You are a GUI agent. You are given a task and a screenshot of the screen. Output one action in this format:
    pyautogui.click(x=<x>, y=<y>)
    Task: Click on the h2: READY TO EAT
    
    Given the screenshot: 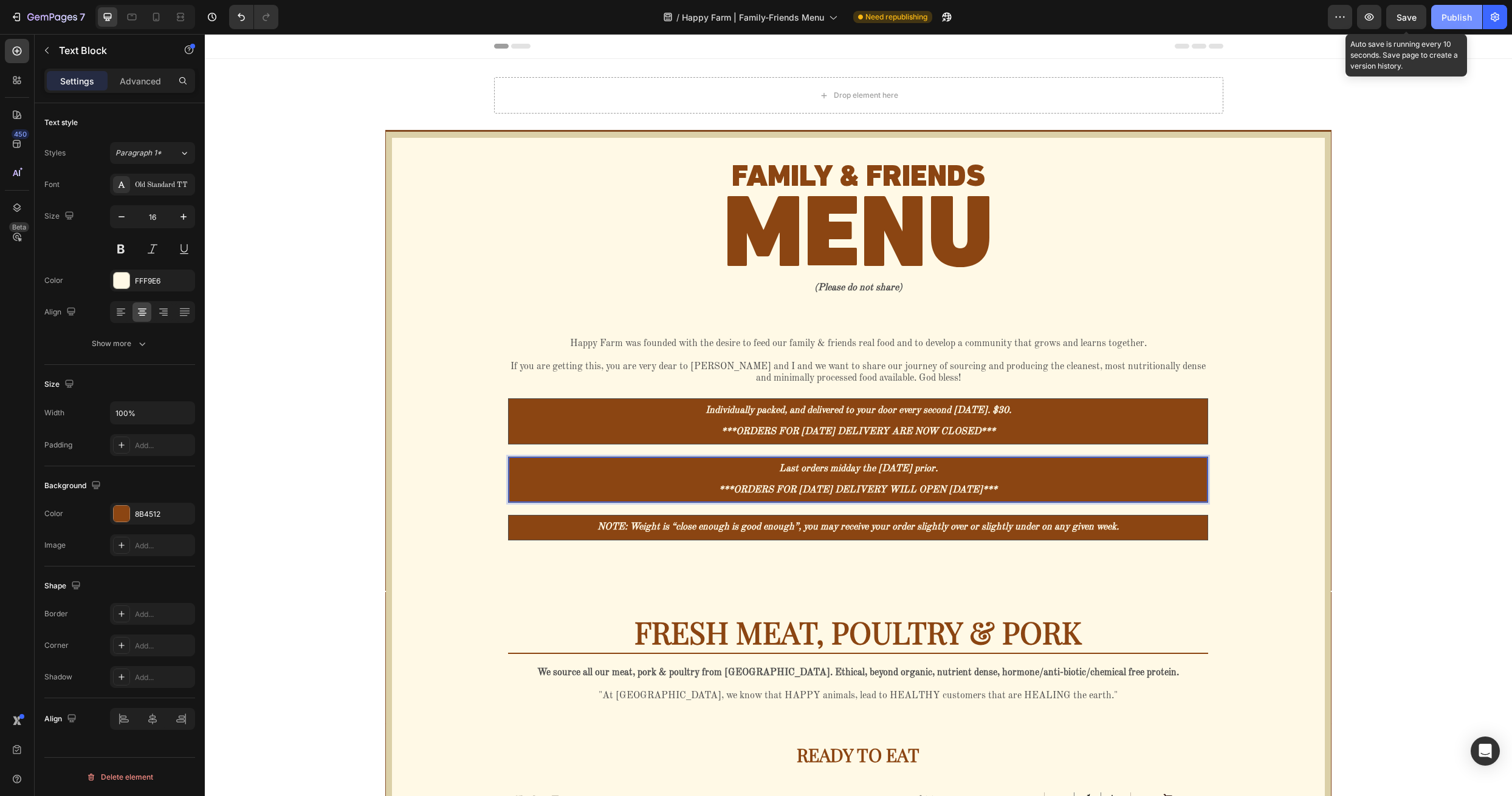 What is the action you would take?
    pyautogui.click(x=653, y=721)
    